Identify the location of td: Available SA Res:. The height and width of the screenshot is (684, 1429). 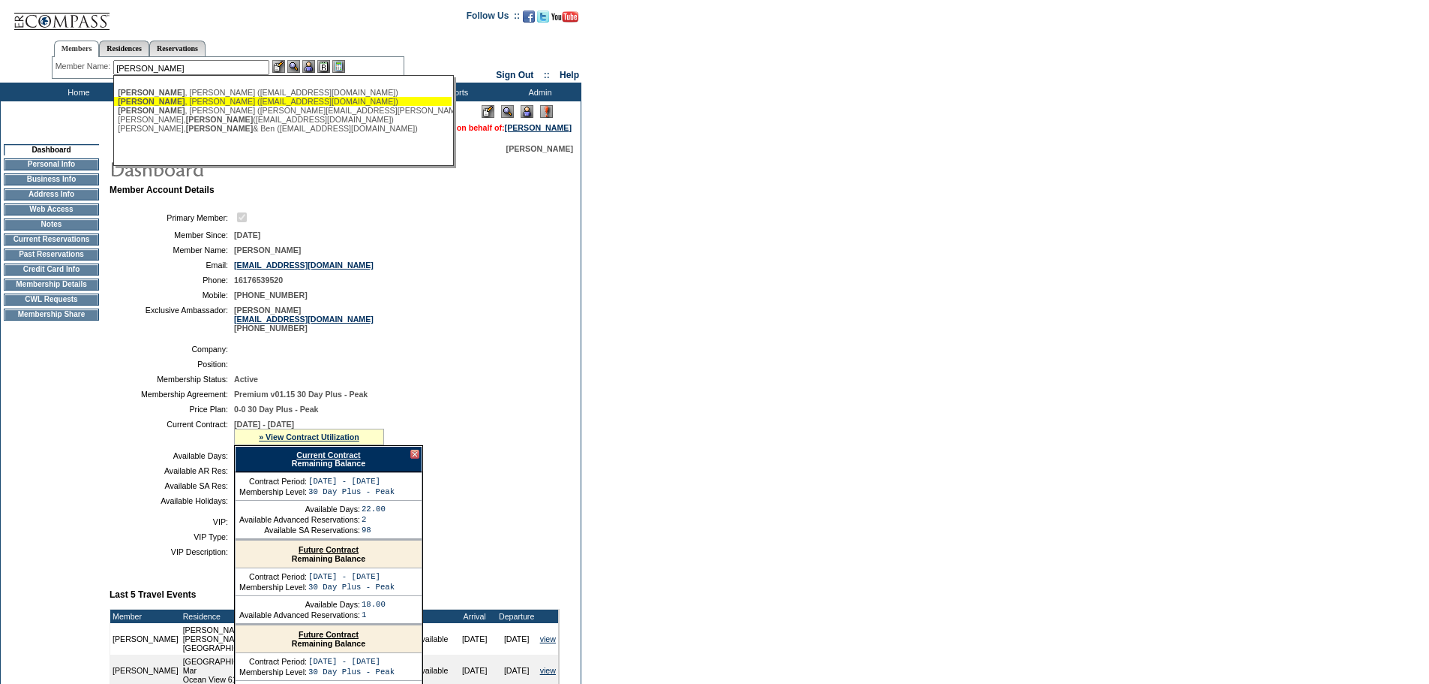
(172, 485).